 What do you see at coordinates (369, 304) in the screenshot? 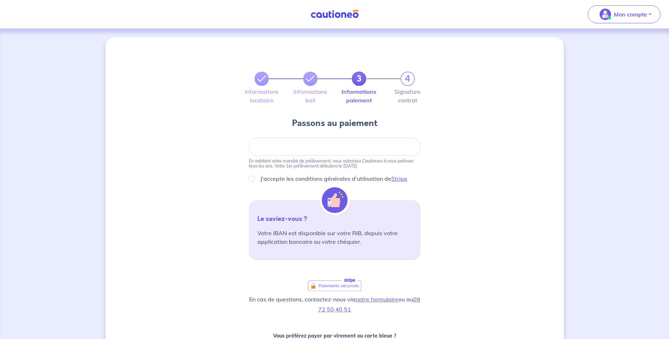
I see `a: 09 72 50 40 51` at bounding box center [369, 304].